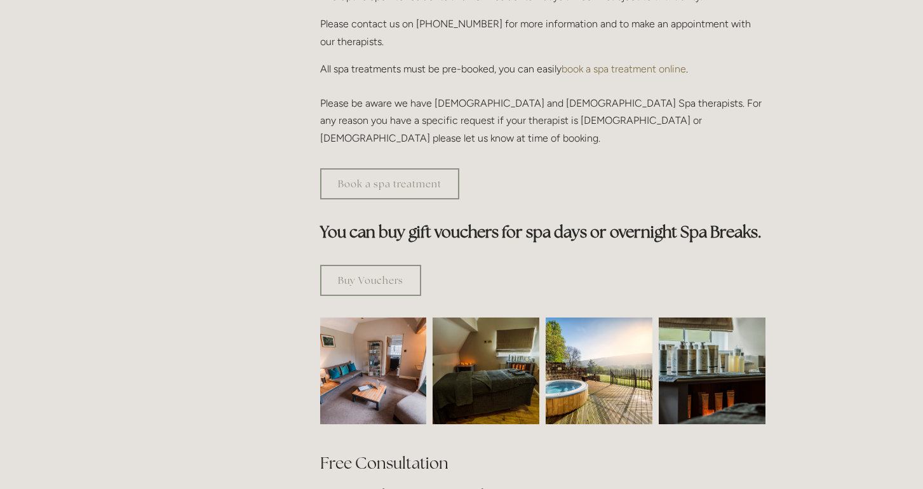 The image size is (923, 489). What do you see at coordinates (543, 463) in the screenshot?
I see `h2: Free Consultation` at bounding box center [543, 463].